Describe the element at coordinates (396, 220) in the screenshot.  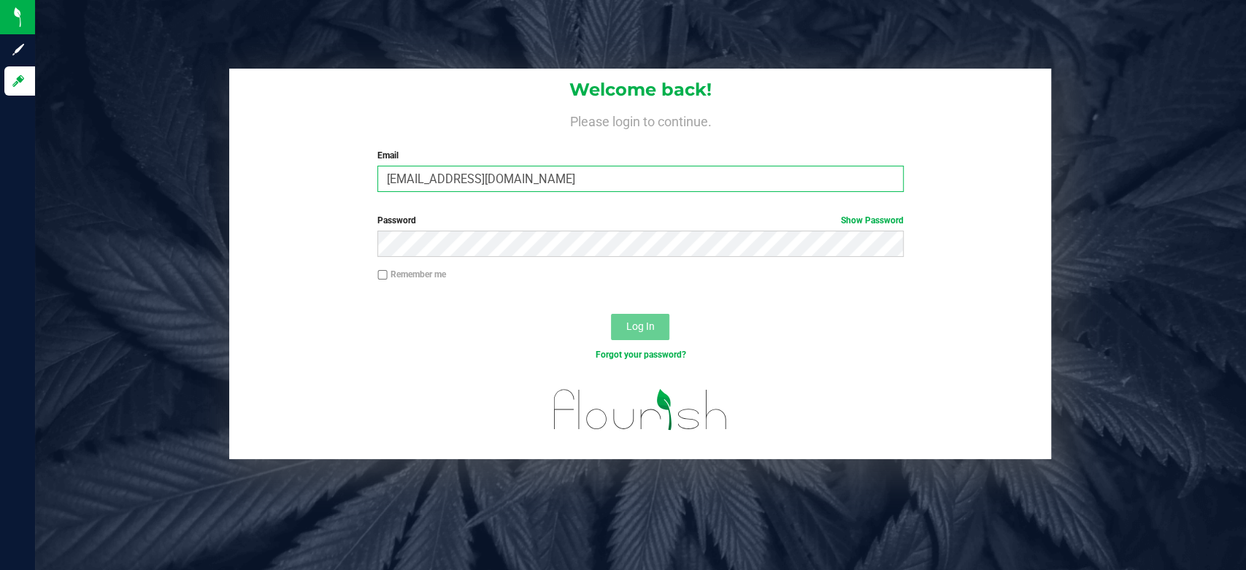
I see `span: Password` at that location.